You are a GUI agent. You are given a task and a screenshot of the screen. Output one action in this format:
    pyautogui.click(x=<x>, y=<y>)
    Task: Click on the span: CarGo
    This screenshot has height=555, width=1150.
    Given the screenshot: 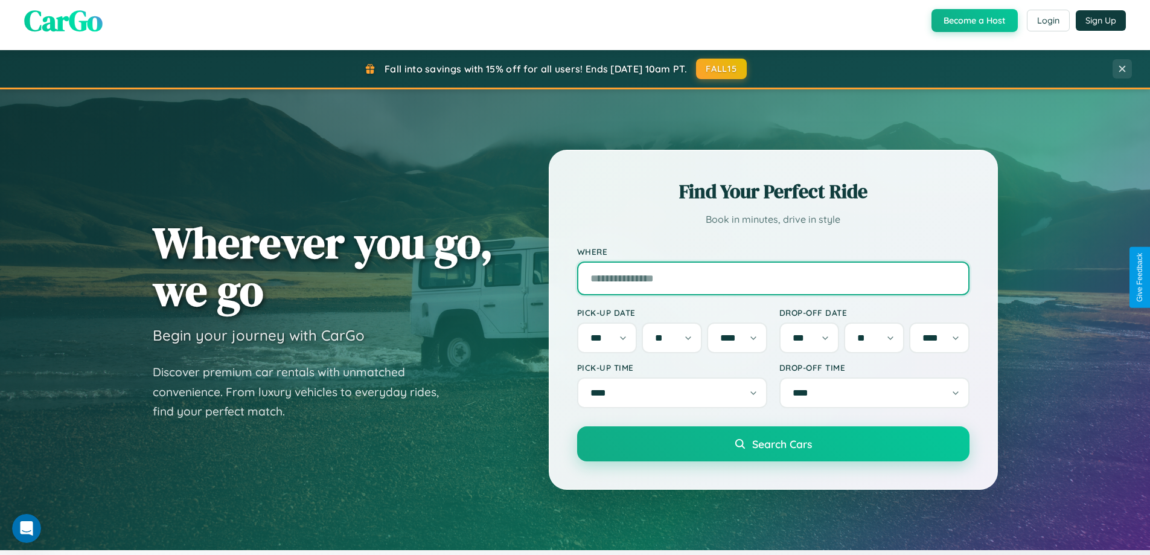 What is the action you would take?
    pyautogui.click(x=63, y=21)
    